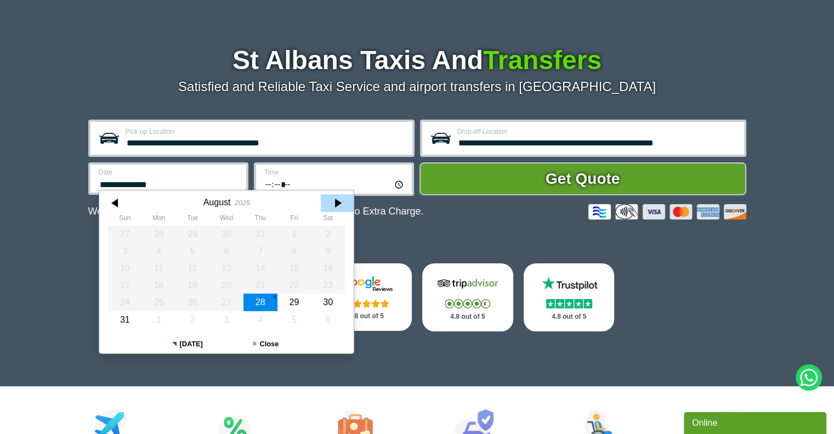 This screenshot has height=434, width=834. Describe the element at coordinates (158, 301) in the screenshot. I see `div: 25 August 2025` at that location.